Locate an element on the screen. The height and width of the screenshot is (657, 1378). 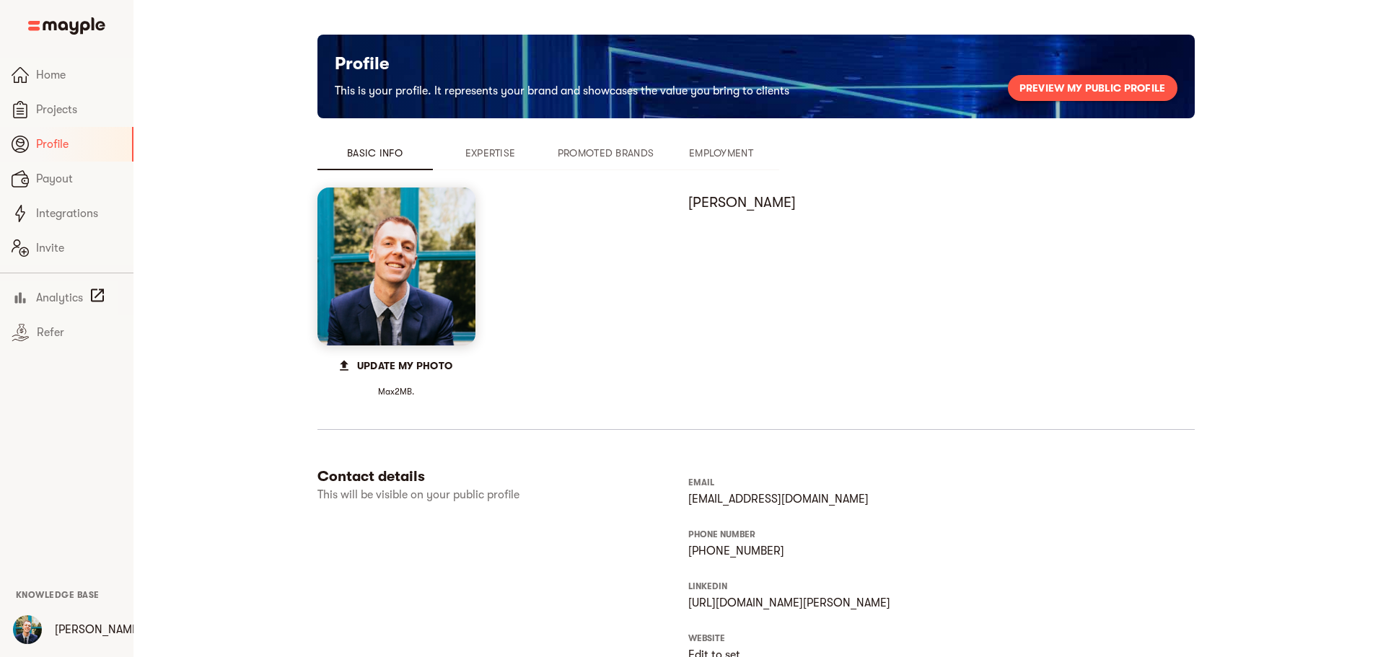
span: WEBSITE is located at coordinates (706, 638).